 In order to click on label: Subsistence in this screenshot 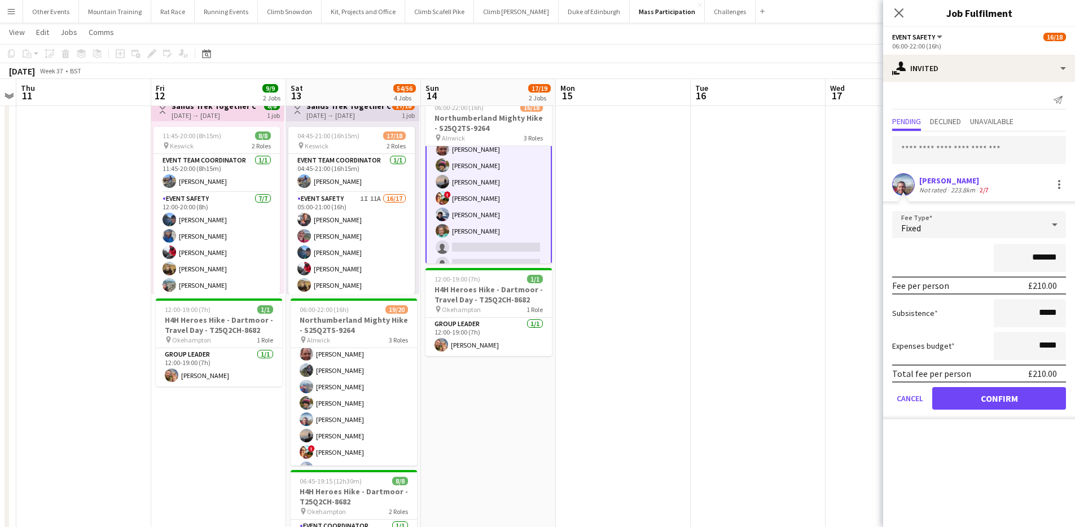, I will do `click(915, 313)`.